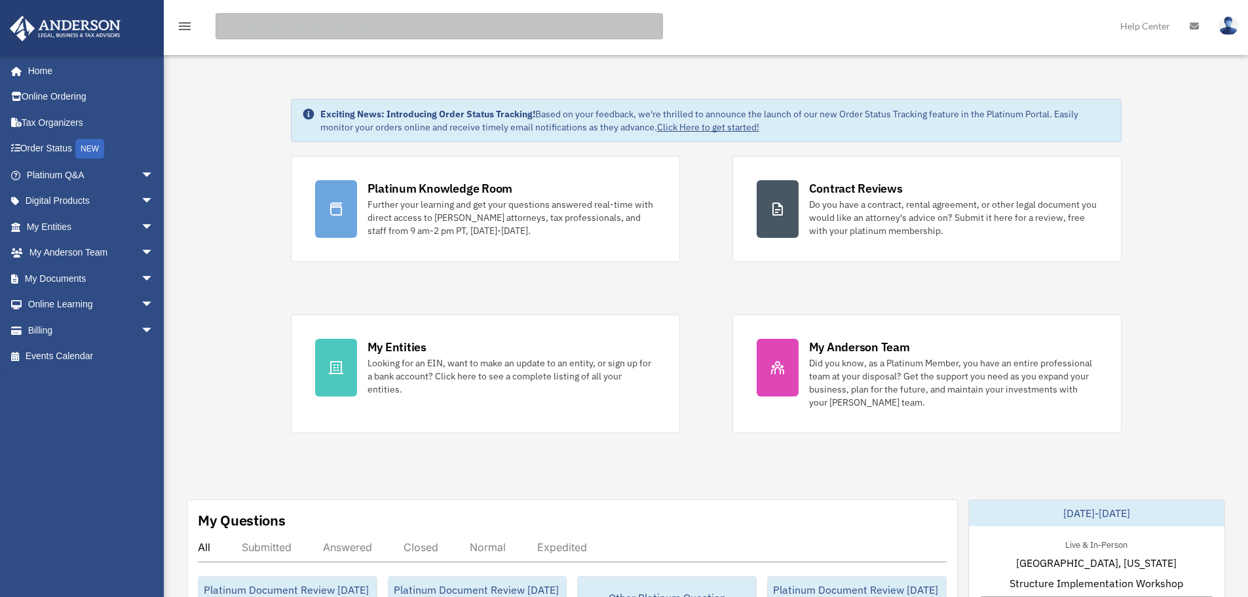 This screenshot has height=597, width=1248. What do you see at coordinates (953, 383) in the screenshot?
I see `div: Did you know, as a Platinum Member, you have an entire professional team at your disposal? Get th...` at bounding box center [953, 383].